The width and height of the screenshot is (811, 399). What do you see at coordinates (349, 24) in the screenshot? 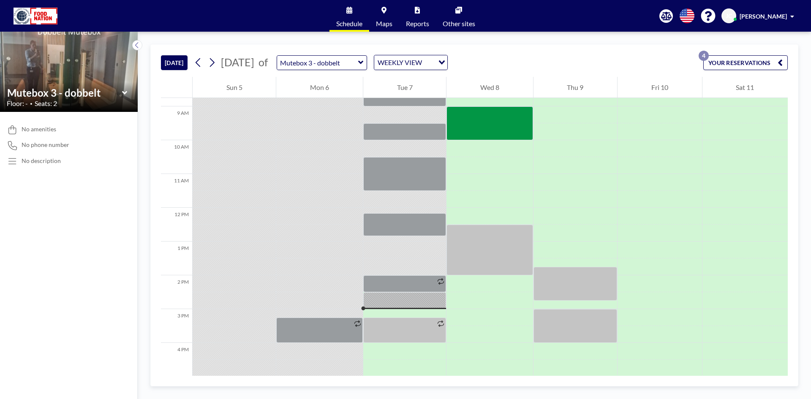
I see `span: Schedule` at bounding box center [349, 24].